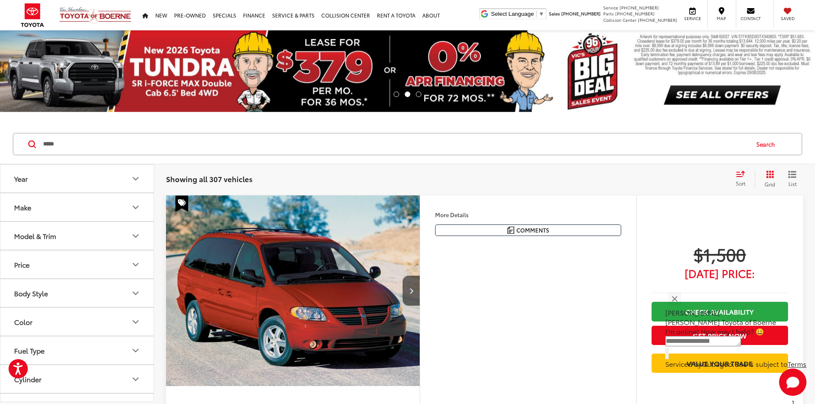 The width and height of the screenshot is (815, 404). Describe the element at coordinates (528, 215) in the screenshot. I see `h4: More Details` at that location.